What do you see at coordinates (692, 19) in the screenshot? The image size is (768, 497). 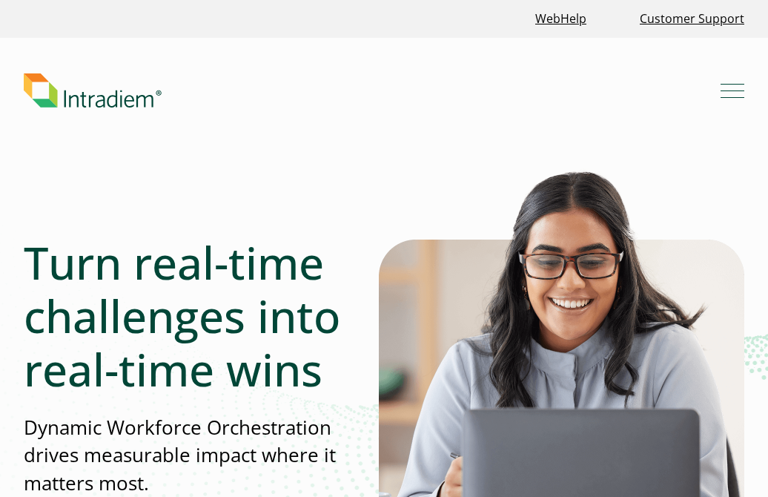 I see `a: Customer Support` at bounding box center [692, 19].